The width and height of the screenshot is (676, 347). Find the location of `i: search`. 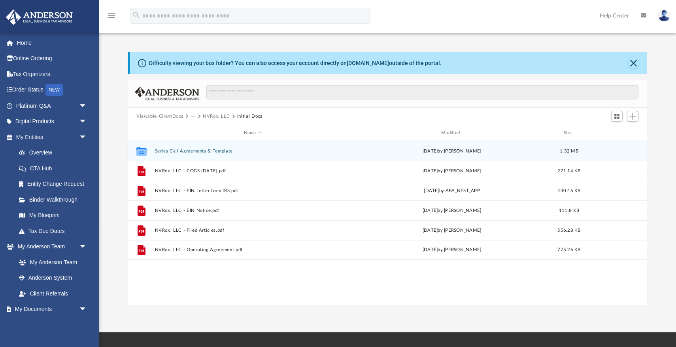

i: search is located at coordinates (136, 15).